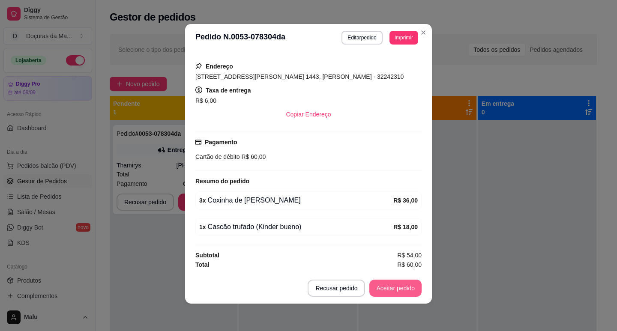 The image size is (617, 331). What do you see at coordinates (203, 201) in the screenshot?
I see `strong: 3 x` at bounding box center [203, 201].